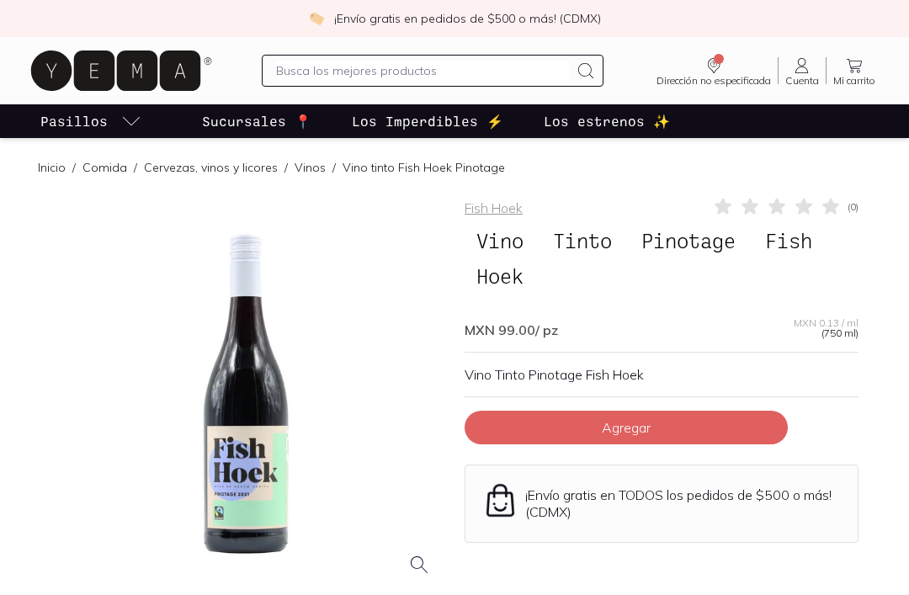 Image resolution: width=909 pixels, height=595 pixels. What do you see at coordinates (802, 81) in the screenshot?
I see `span: Cuenta` at bounding box center [802, 81].